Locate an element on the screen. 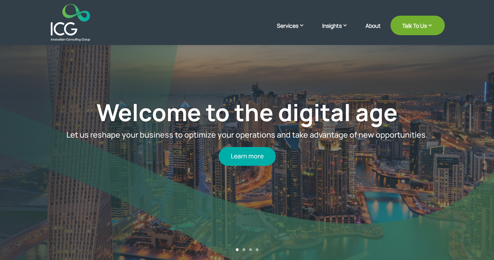 The width and height of the screenshot is (494, 260). a: 3 is located at coordinates (250, 249).